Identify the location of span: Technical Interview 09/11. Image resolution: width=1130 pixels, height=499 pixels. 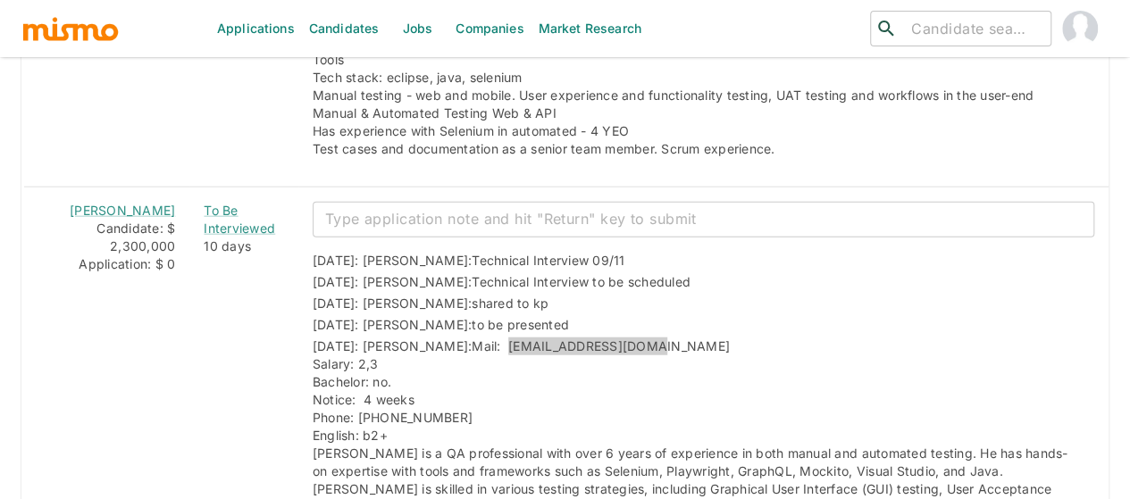
(548, 260).